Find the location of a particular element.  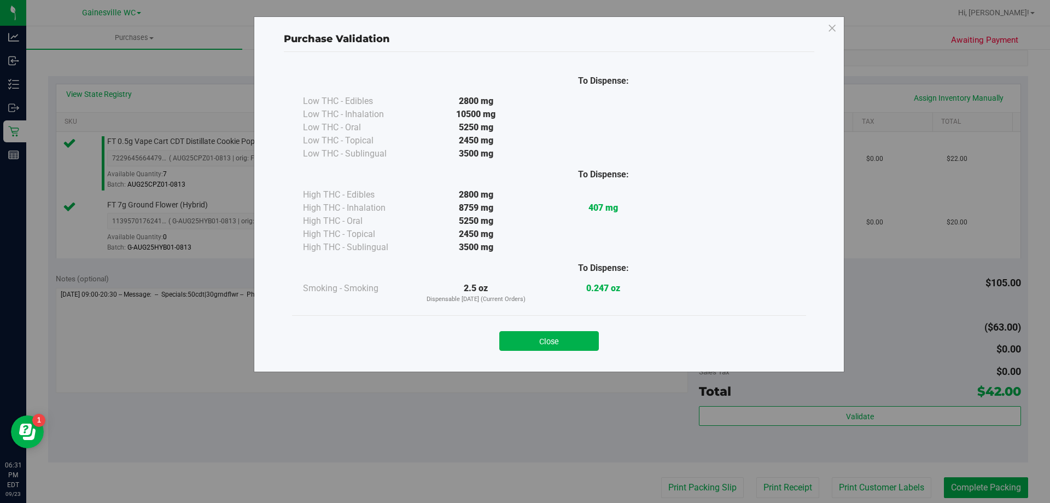

div: Low THC - Inhalation is located at coordinates (358, 114).